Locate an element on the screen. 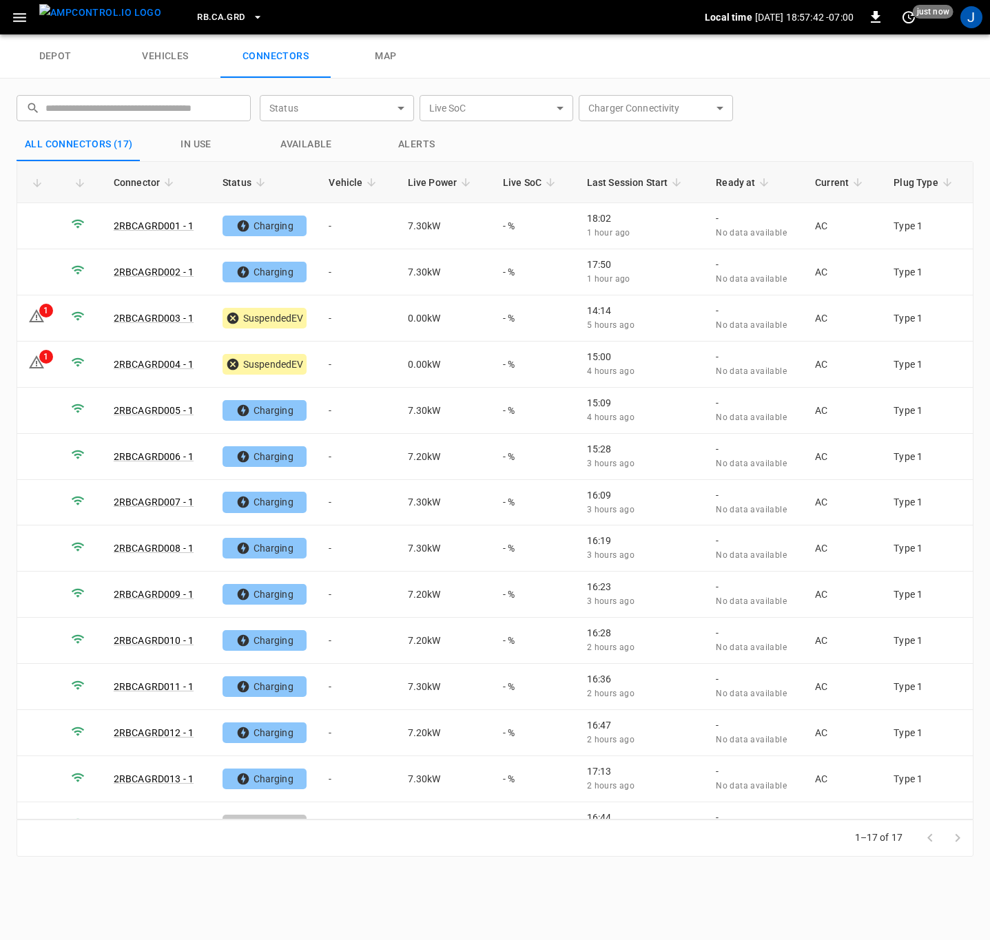  a: 2RBCAGRD003 - 1 is located at coordinates (154, 318).